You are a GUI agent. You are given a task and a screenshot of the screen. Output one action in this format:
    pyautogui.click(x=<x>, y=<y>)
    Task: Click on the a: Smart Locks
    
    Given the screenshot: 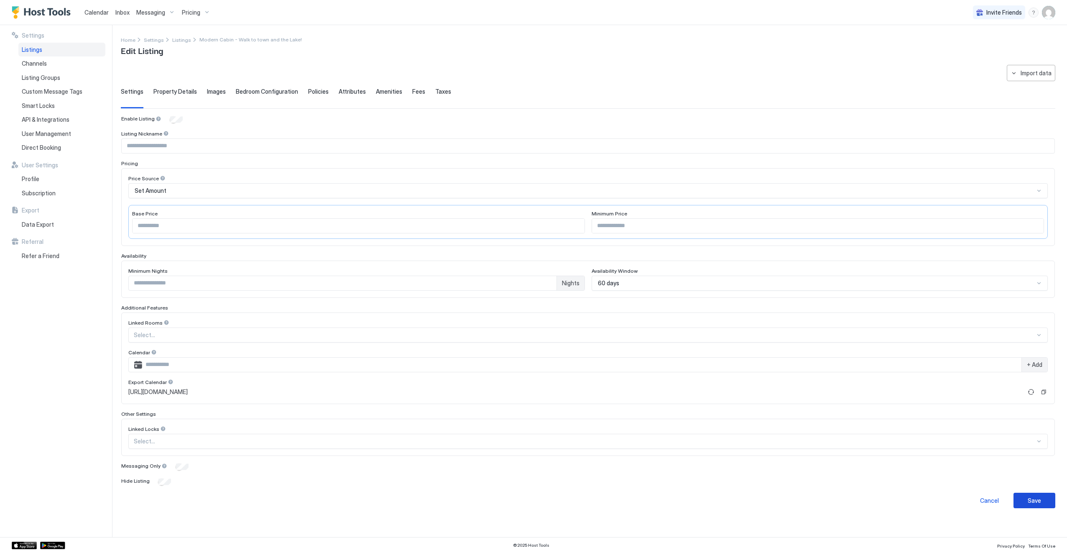 What is the action you would take?
    pyautogui.click(x=62, y=106)
    